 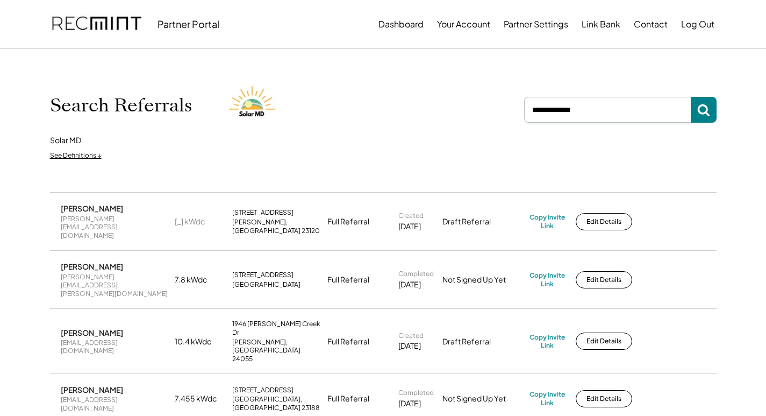 I want to click on button: Log Out, so click(x=698, y=24).